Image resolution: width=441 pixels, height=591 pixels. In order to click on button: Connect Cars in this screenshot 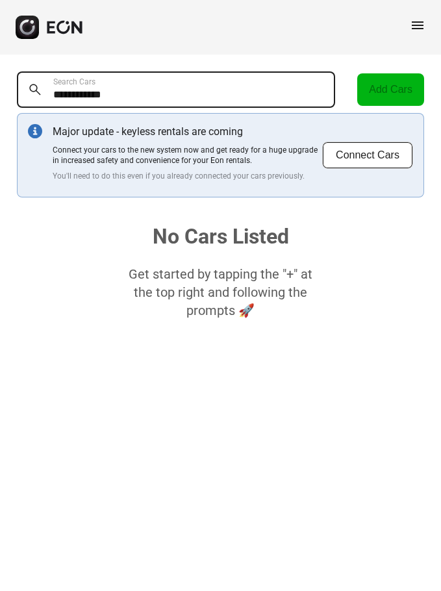, I will do `click(367, 155)`.